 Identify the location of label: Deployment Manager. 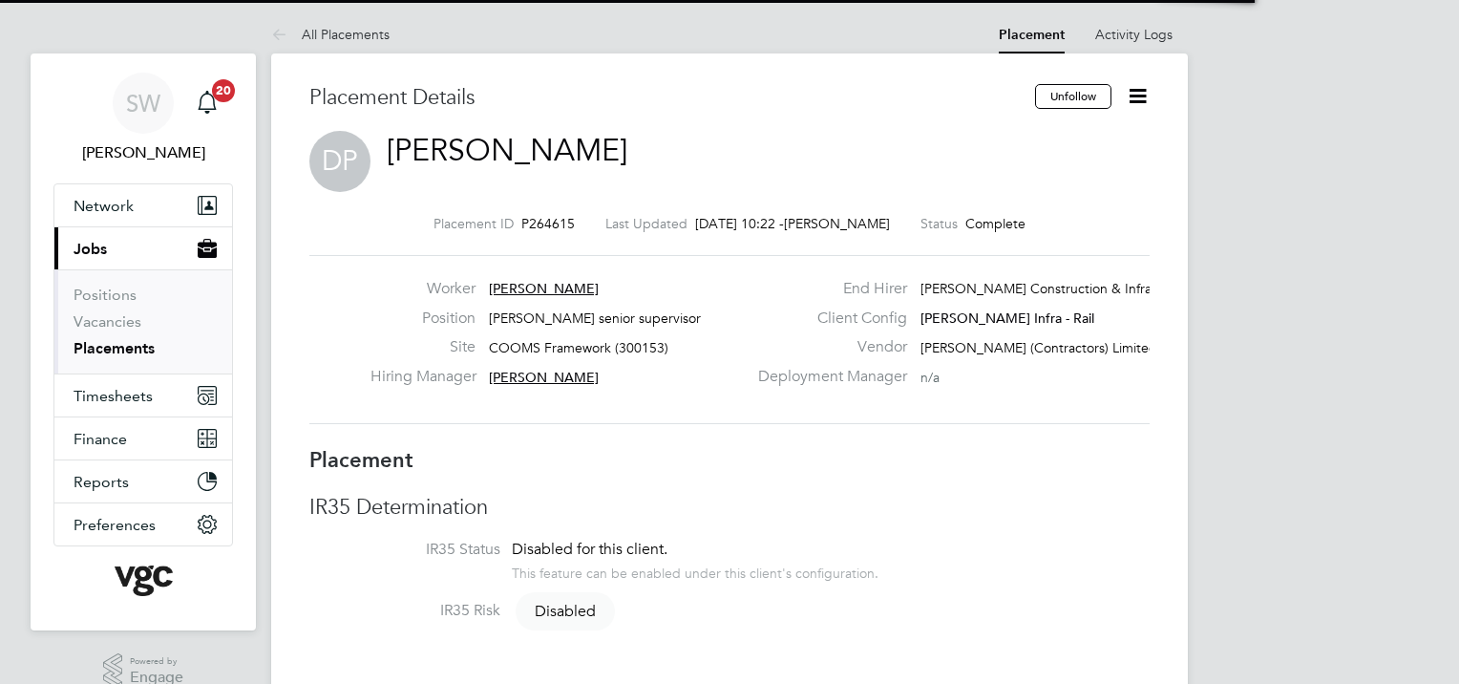
(827, 376).